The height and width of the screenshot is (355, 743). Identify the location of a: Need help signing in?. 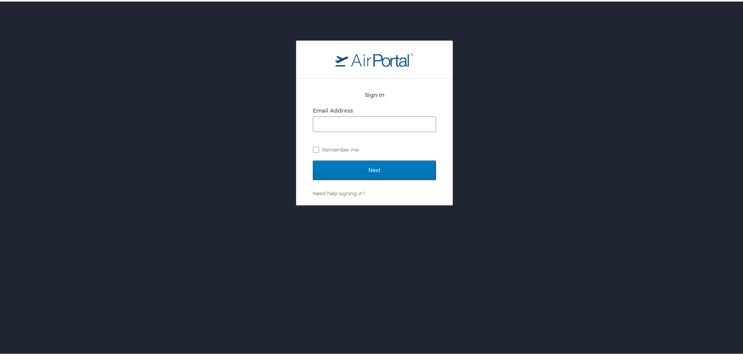
(339, 192).